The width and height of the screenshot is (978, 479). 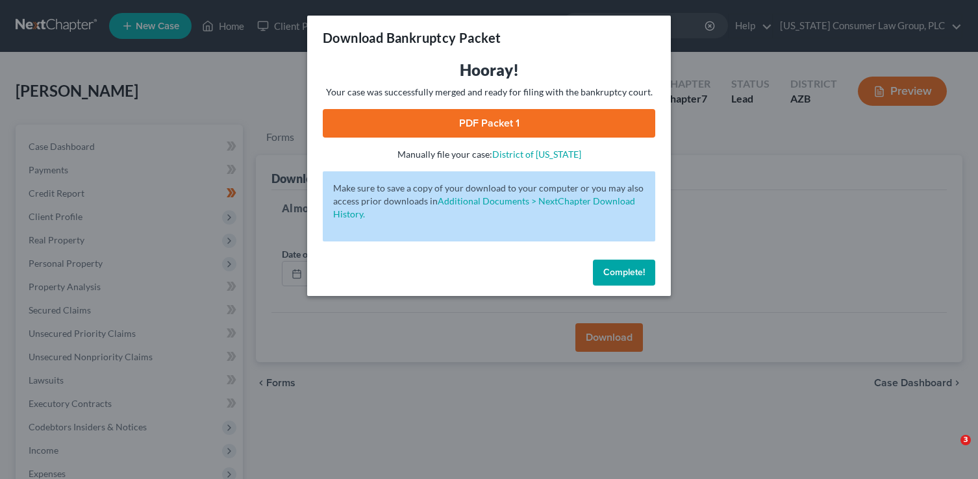 What do you see at coordinates (489, 123) in the screenshot?
I see `a: PDF Packet 1` at bounding box center [489, 123].